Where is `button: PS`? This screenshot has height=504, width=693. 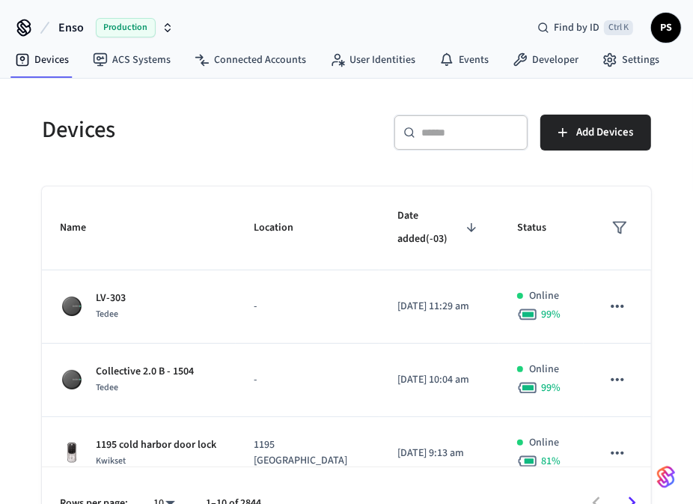
button: PS is located at coordinates (666, 28).